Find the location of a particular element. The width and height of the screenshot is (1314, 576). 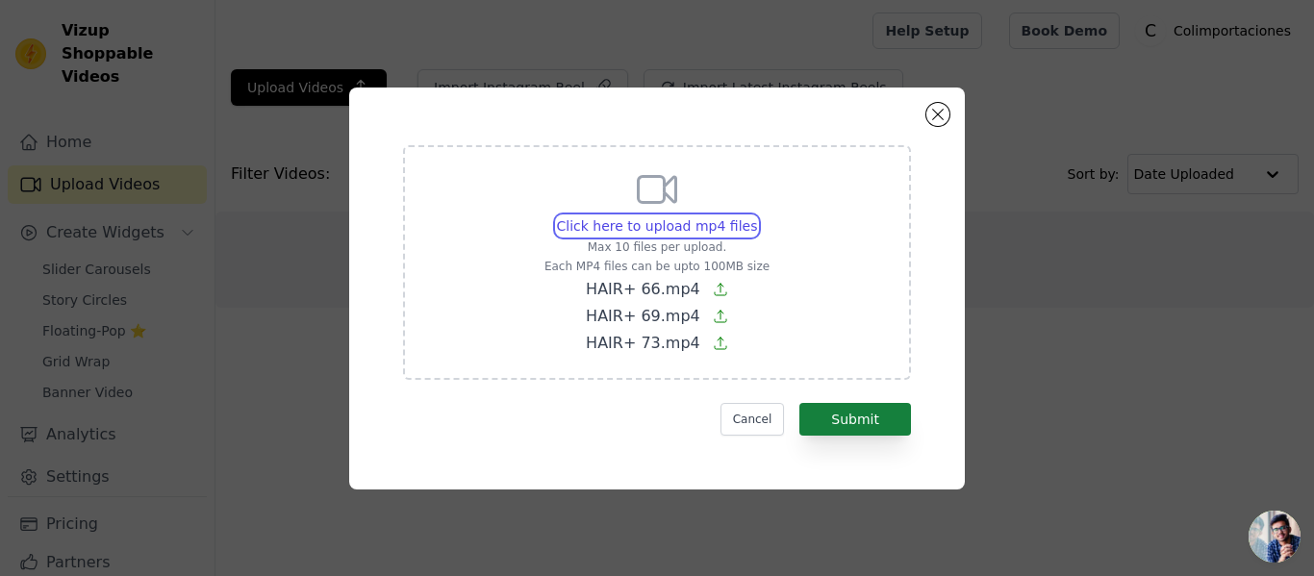

a: Chat abierto is located at coordinates (1274, 537).